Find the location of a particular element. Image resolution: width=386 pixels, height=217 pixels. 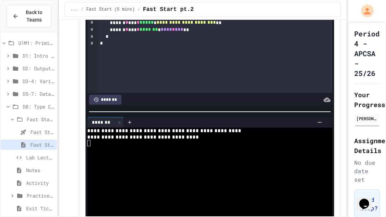

span: Back to Teams is located at coordinates (34, 16).